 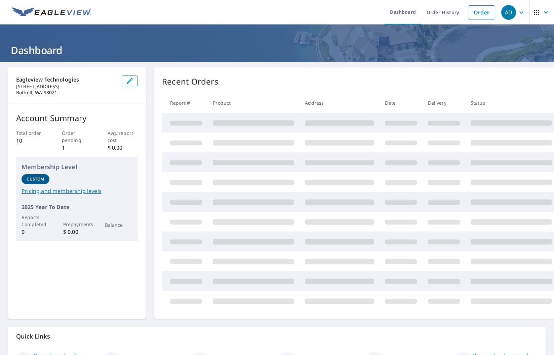 What do you see at coordinates (184, 103) in the screenshot?
I see `th: Report #` at bounding box center [184, 103].